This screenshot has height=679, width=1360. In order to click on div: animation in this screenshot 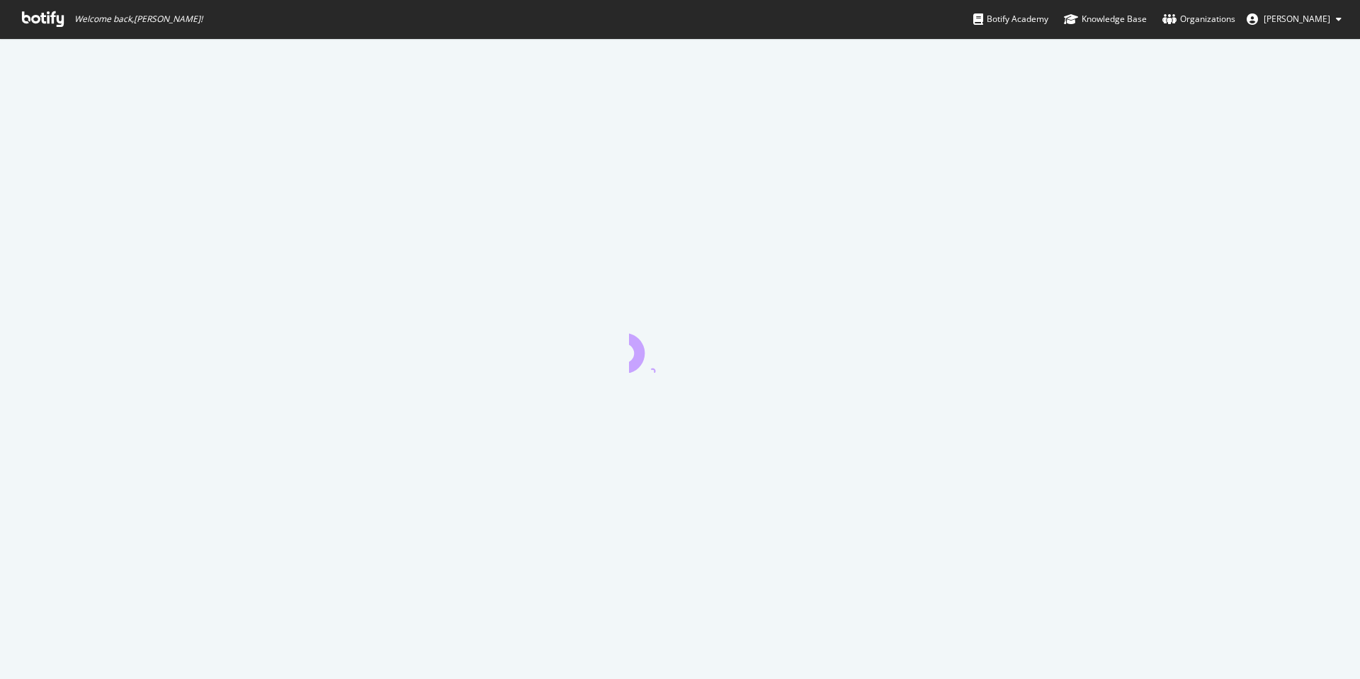, I will do `click(680, 347)`.